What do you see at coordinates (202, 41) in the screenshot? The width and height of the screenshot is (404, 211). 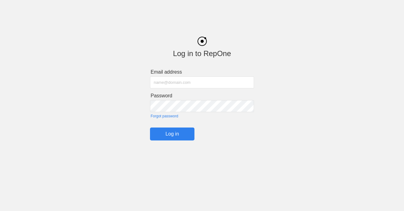 I see `img: black_logo.png` at bounding box center [202, 41].